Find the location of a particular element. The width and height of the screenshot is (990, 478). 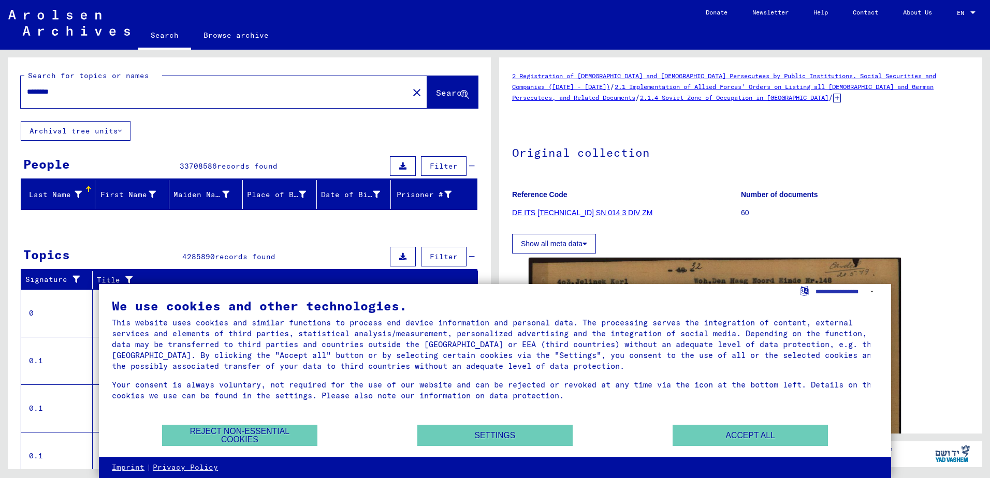

a: Imprint is located at coordinates (128, 468).